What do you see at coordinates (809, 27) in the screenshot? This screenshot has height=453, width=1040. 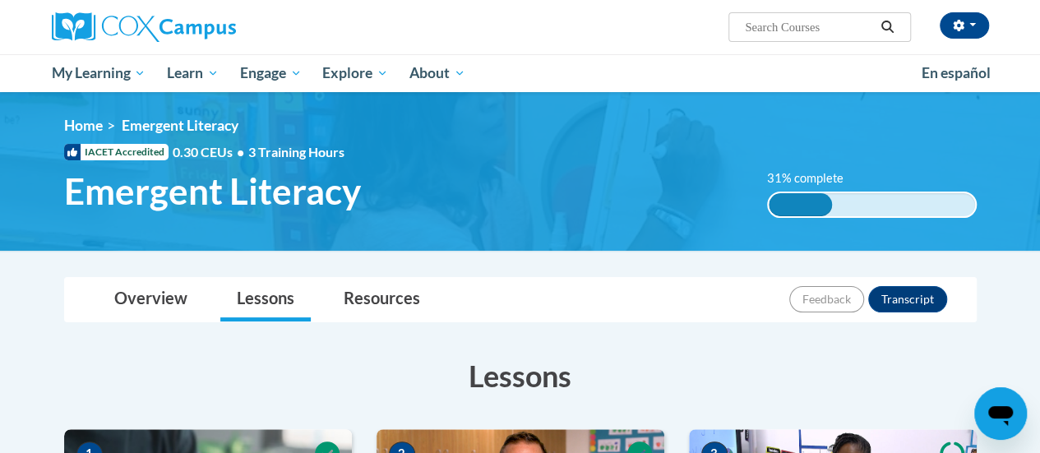 I see `input: Search Courses` at bounding box center [809, 27].